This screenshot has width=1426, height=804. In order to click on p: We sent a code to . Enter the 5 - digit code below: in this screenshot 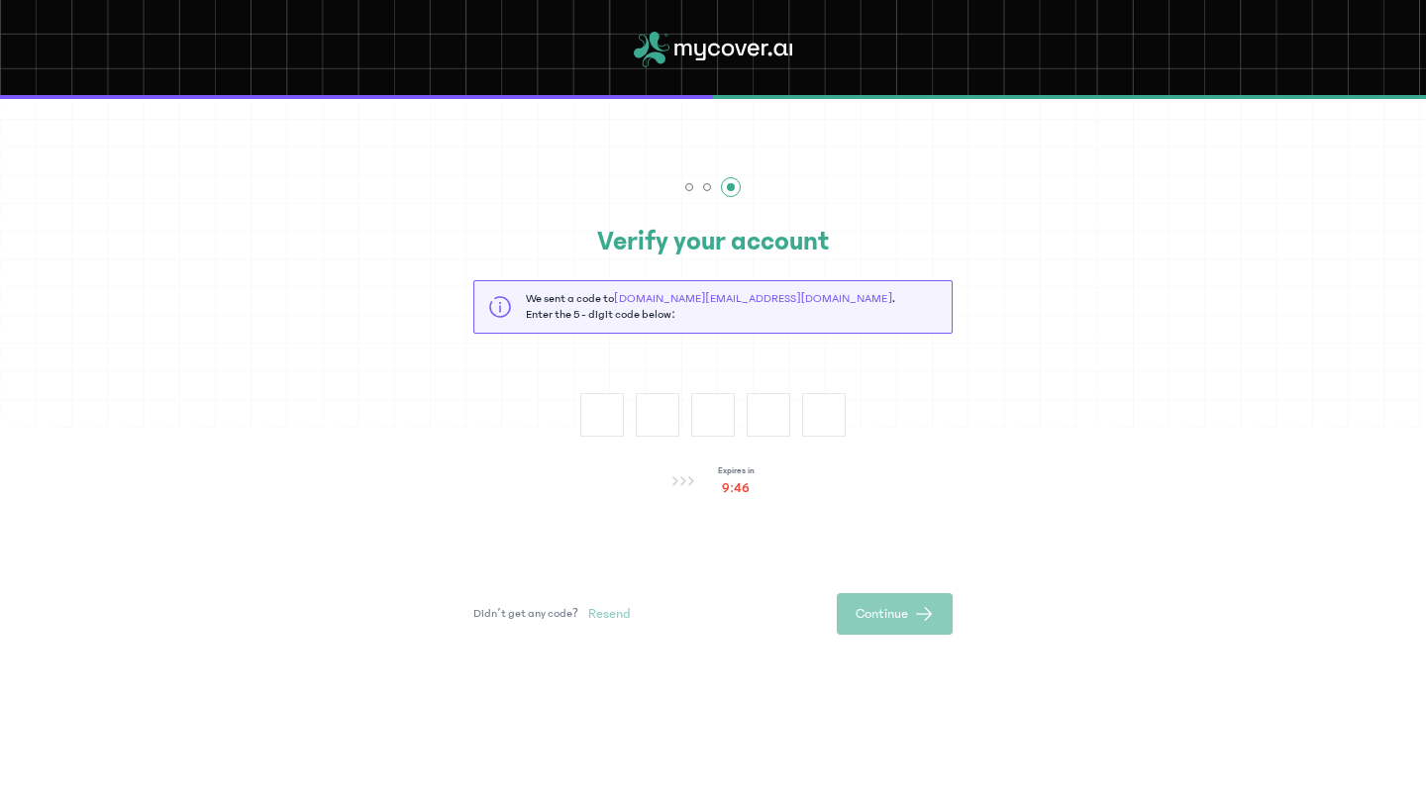, I will do `click(710, 307)`.